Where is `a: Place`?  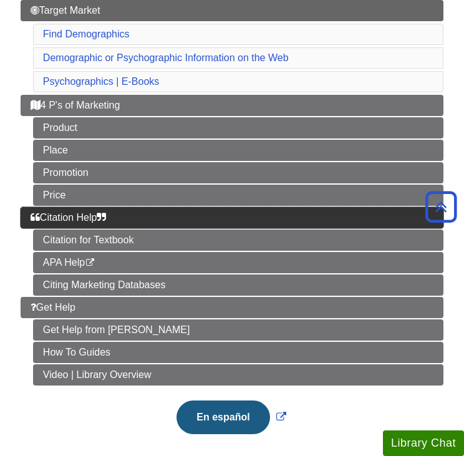 a: Place is located at coordinates (238, 150).